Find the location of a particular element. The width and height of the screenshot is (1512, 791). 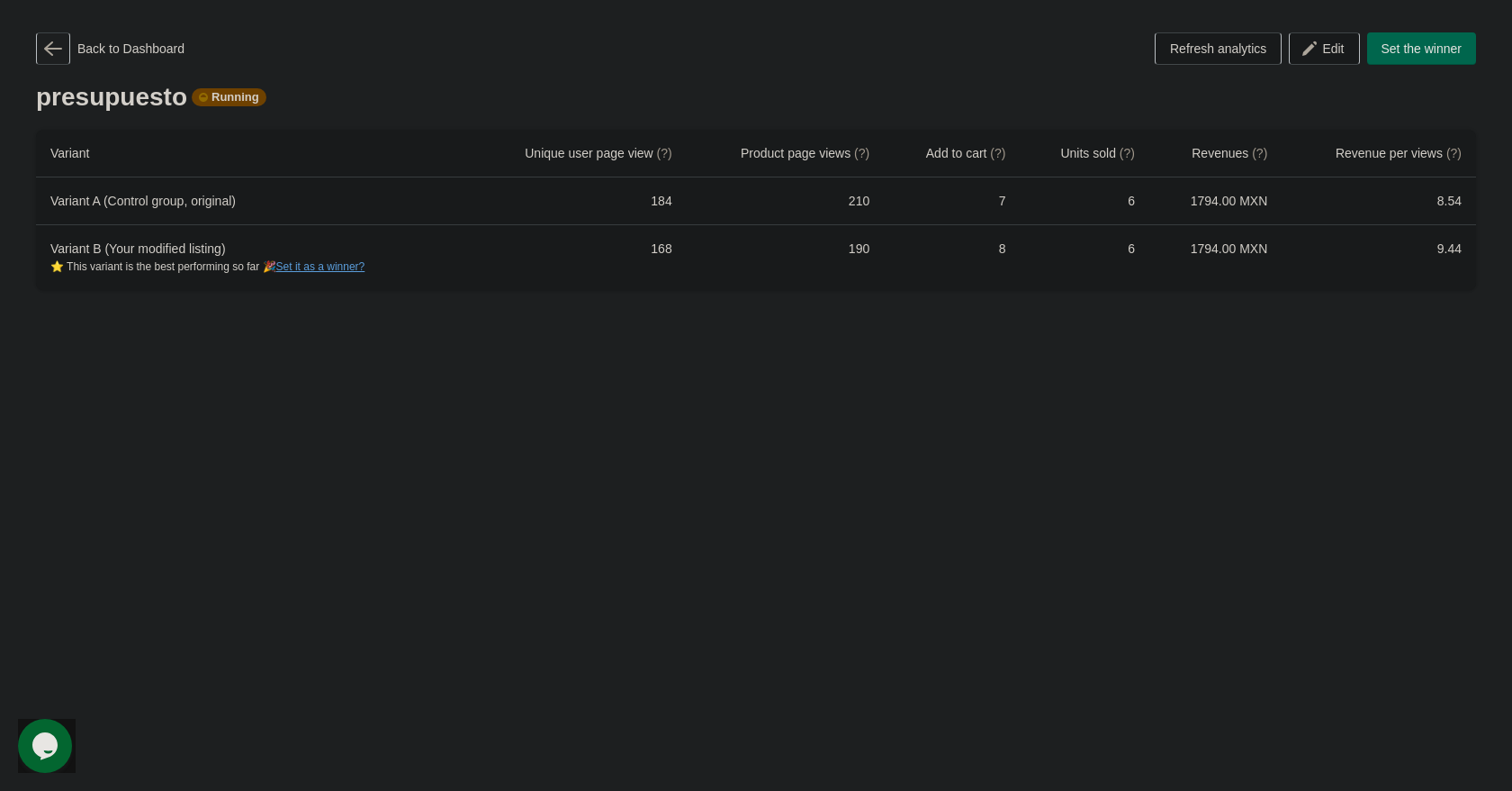

span: Set the winner is located at coordinates (1422, 49).